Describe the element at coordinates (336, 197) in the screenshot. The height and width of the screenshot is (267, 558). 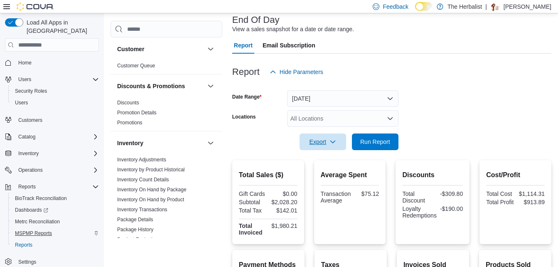
I see `div: Transaction Average` at that location.